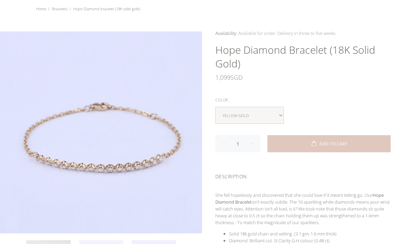 The image size is (404, 244). Describe the element at coordinates (303, 57) in the screenshot. I see `h1: Hope Diamond bracelet (18K solid gold)` at that location.